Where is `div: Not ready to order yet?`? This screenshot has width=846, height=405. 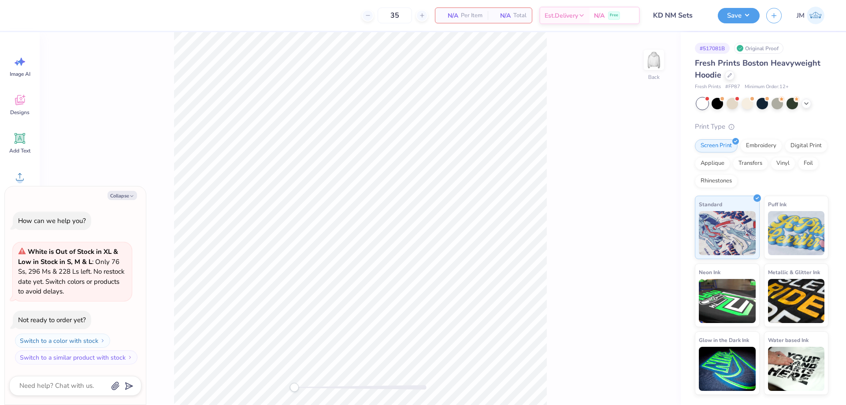 div: Not ready to order yet? is located at coordinates (52, 320).